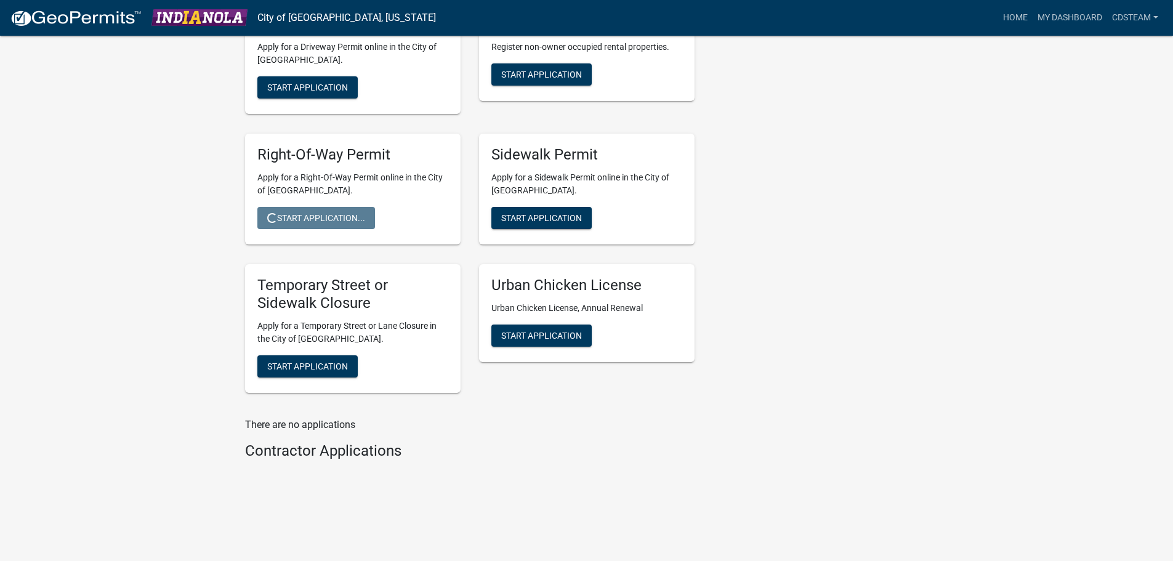  What do you see at coordinates (587, 308) in the screenshot?
I see `p: Urban Chicken License, Annual Renewal` at bounding box center [587, 308].